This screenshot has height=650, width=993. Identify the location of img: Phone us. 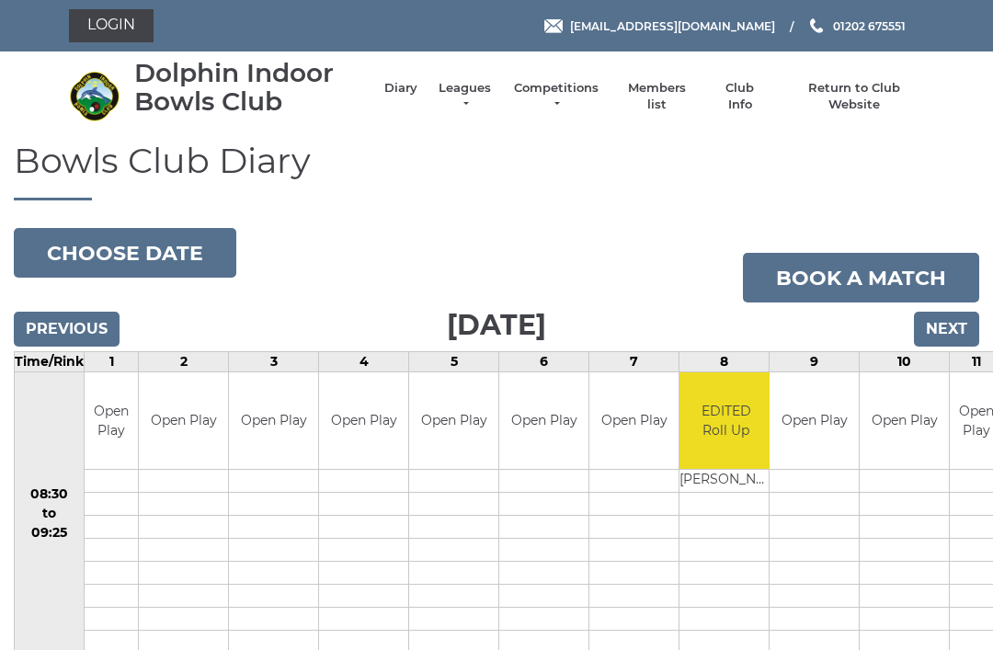
(817, 26).